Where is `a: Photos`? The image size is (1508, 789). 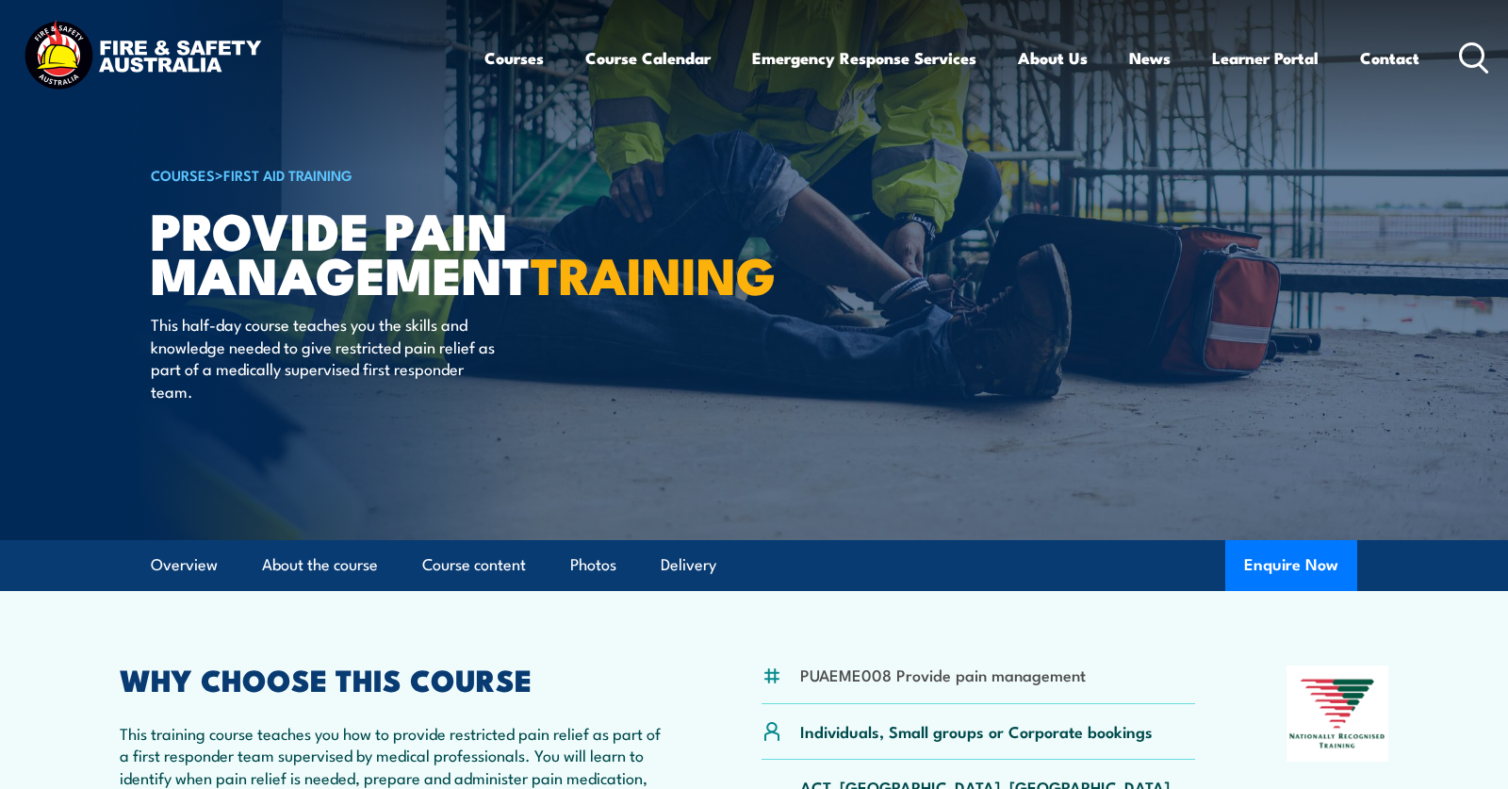
a: Photos is located at coordinates (593, 565).